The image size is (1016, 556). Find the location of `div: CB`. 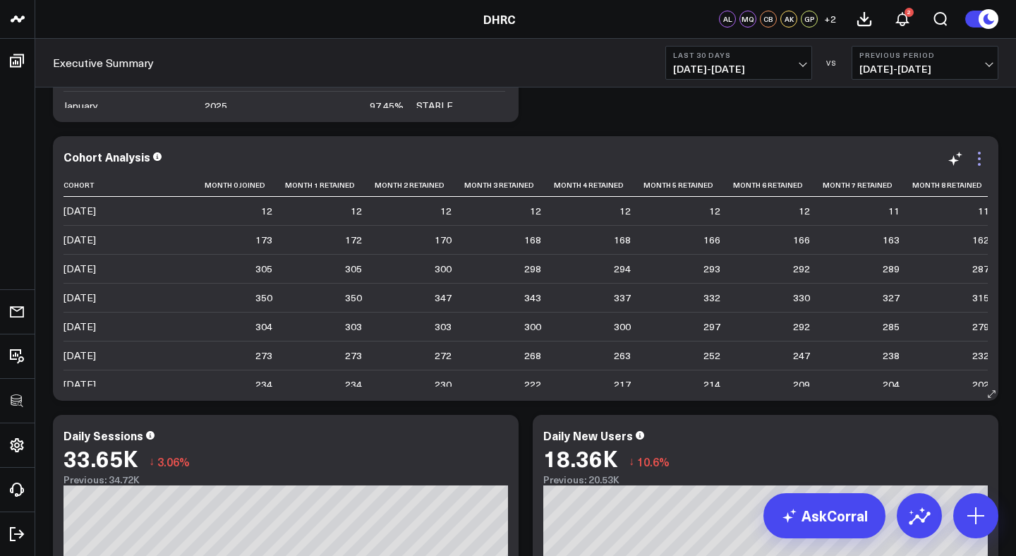

div: CB is located at coordinates (768, 19).